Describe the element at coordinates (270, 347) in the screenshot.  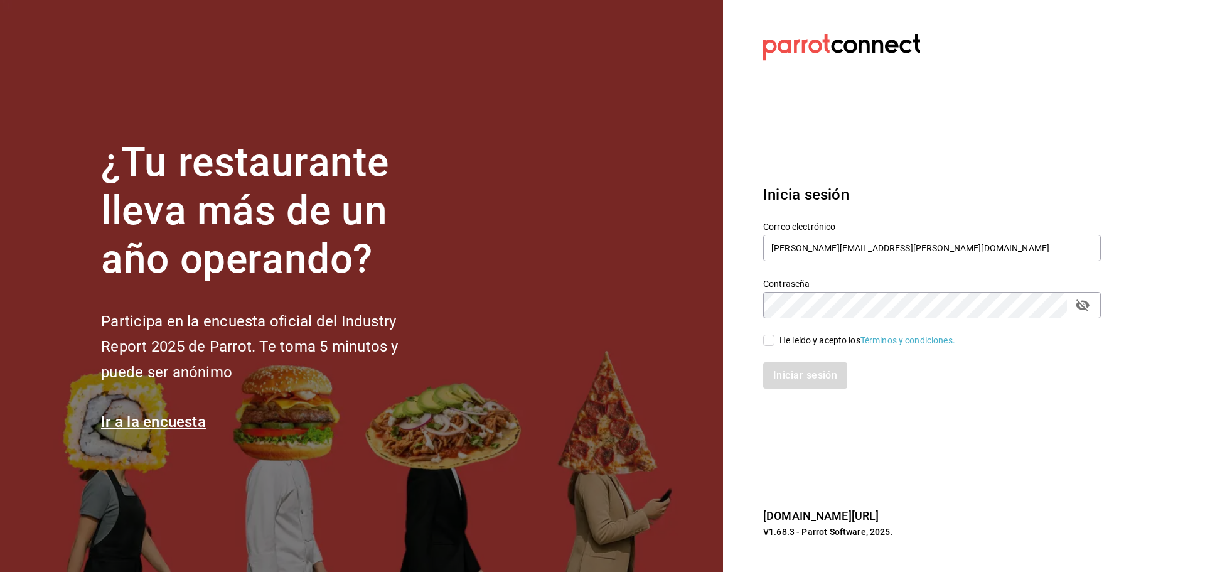
I see `h2: Participa en la encuesta oficial del Industry Report 2025 de Parrot. Te toma 5 minutos y puede se...` at that location.